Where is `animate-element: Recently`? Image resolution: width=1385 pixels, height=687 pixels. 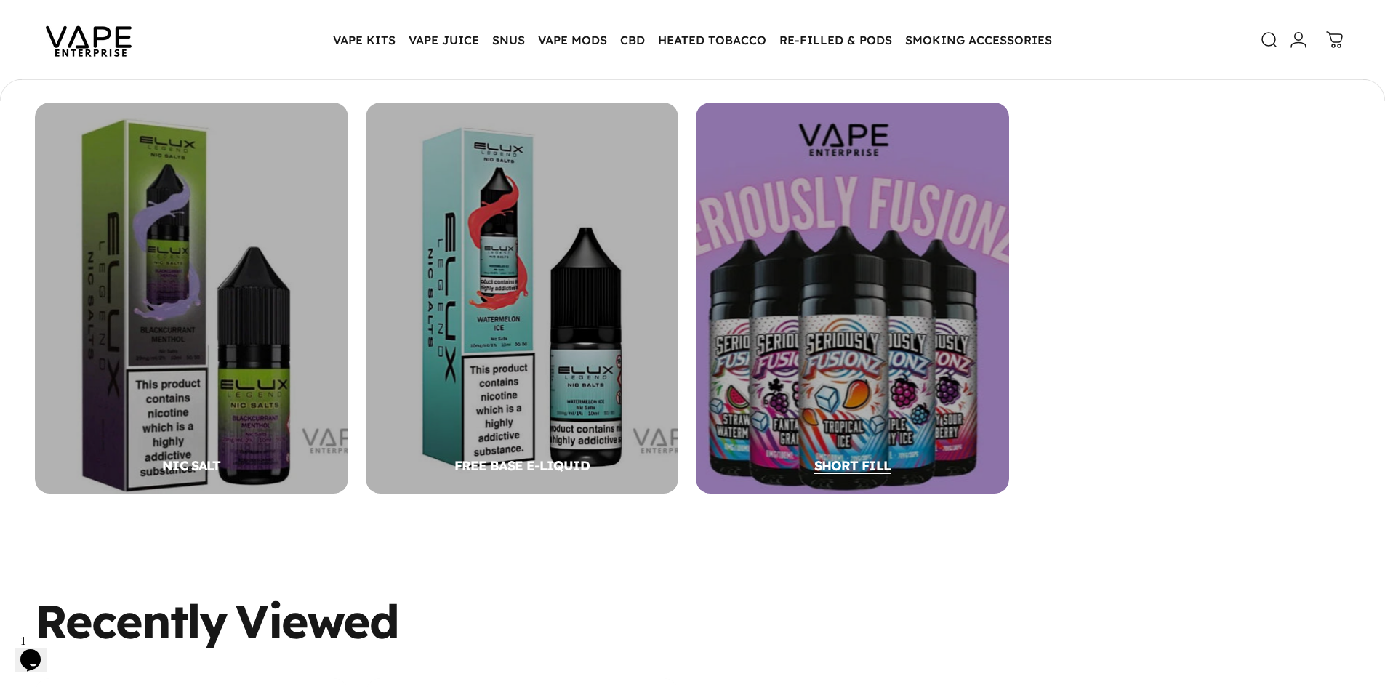
animate-element: Recently is located at coordinates (131, 621).